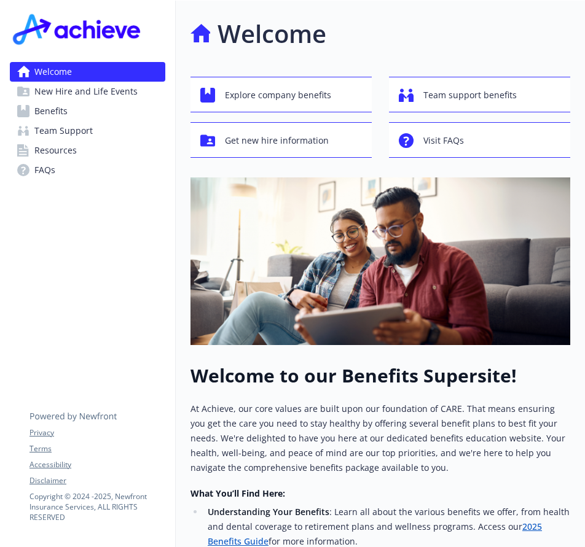 Image resolution: width=585 pixels, height=547 pixels. I want to click on span: Visit FAQs, so click(444, 141).